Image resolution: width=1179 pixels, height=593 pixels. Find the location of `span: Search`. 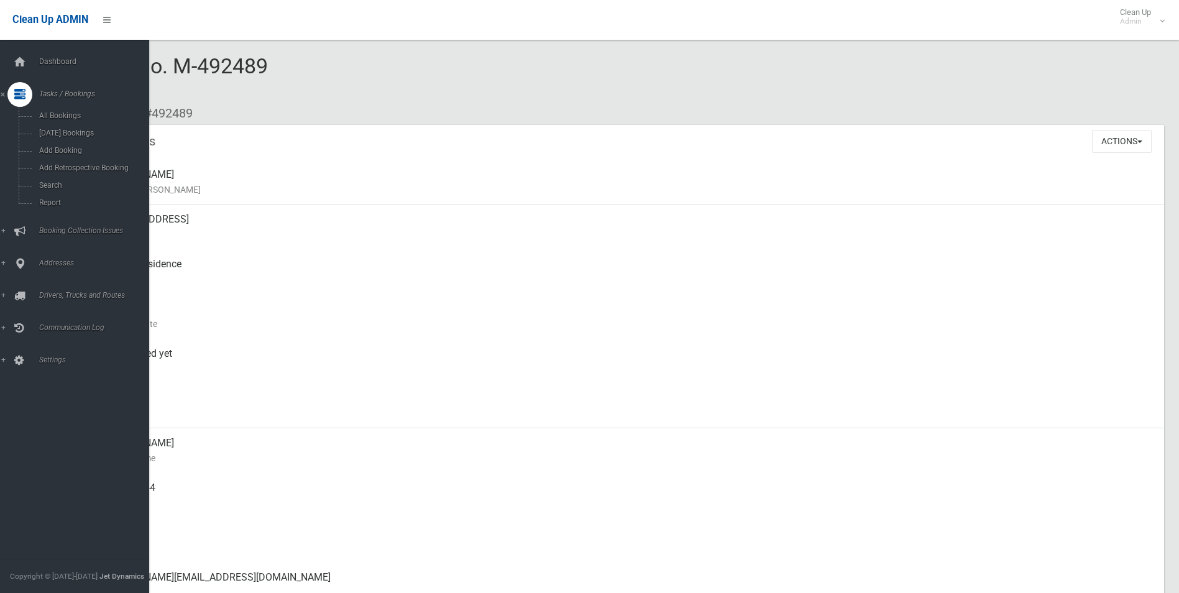

span: Search is located at coordinates (91, 185).